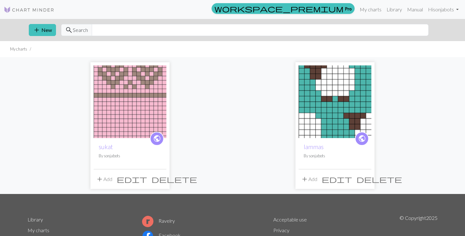 Image resolution: width=465 pixels, height=236 pixels. What do you see at coordinates (29, 10) in the screenshot?
I see `img: Logo` at bounding box center [29, 10].